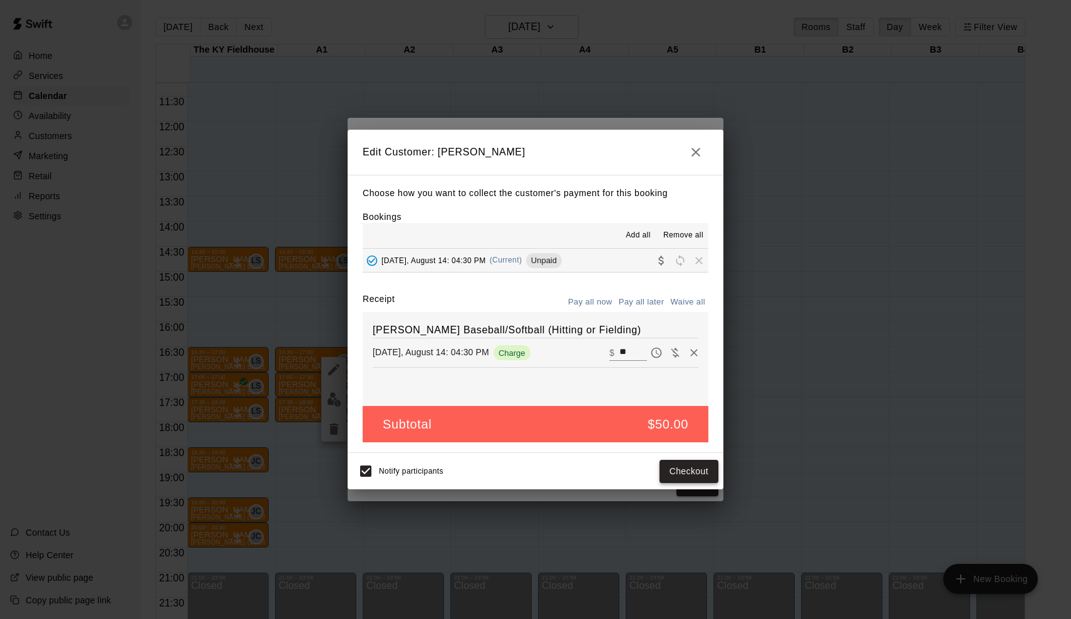 This screenshot has height=619, width=1071. What do you see at coordinates (683, 235) in the screenshot?
I see `span: Remove all` at bounding box center [683, 235].